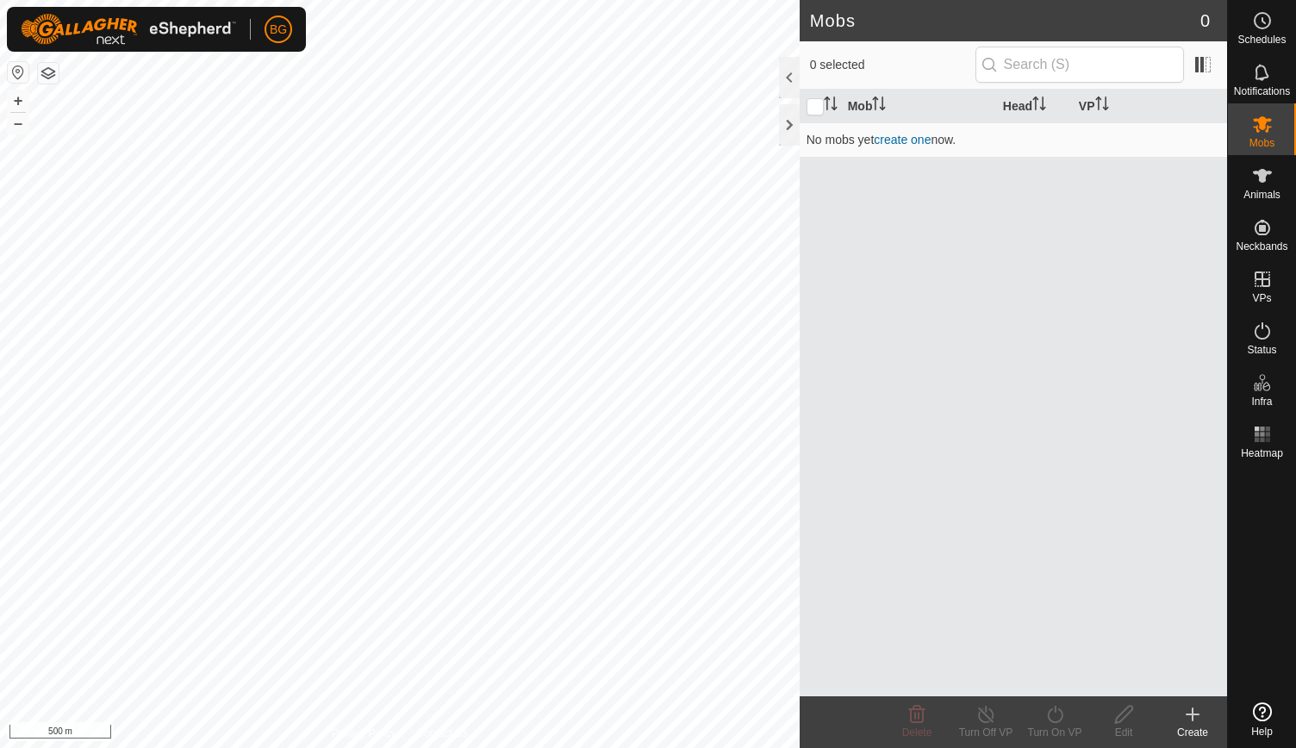 The width and height of the screenshot is (1296, 748). What do you see at coordinates (1055, 733) in the screenshot?
I see `div: Turn On VP` at bounding box center [1055, 733].